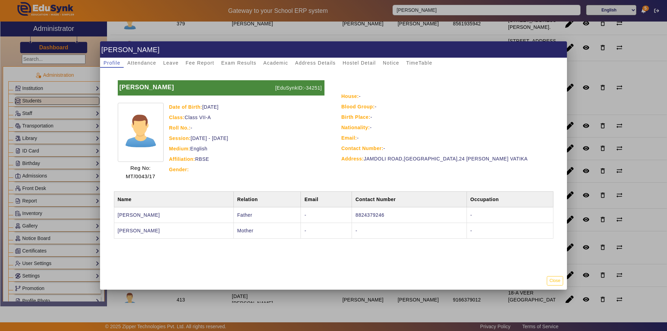 This screenshot has width=667, height=331. I want to click on strong: Email:, so click(349, 138).